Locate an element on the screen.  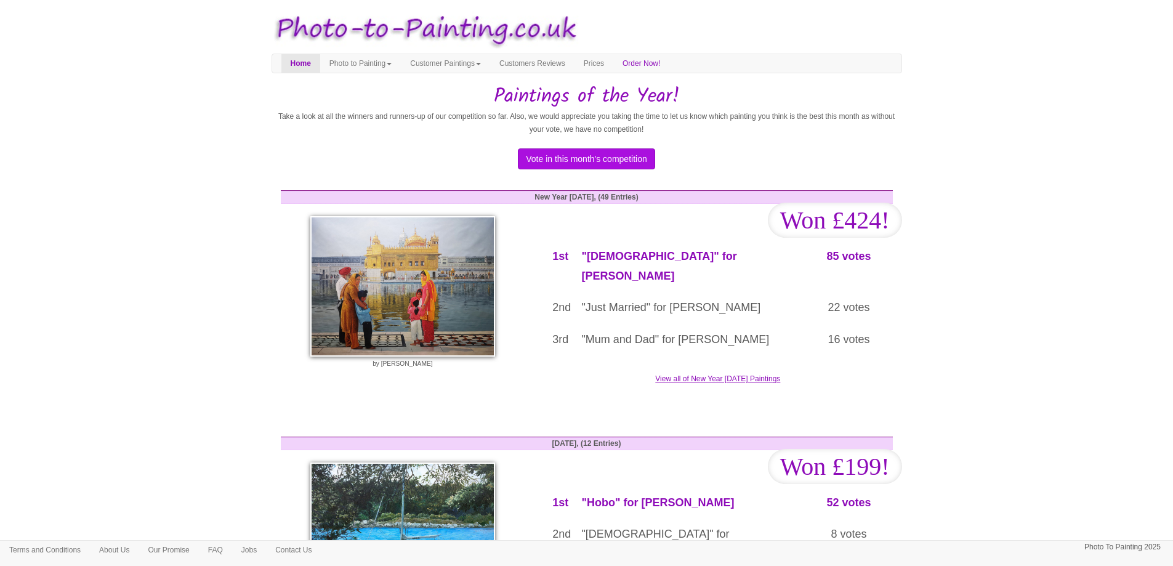
p: 16 votes is located at coordinates (849, 340).